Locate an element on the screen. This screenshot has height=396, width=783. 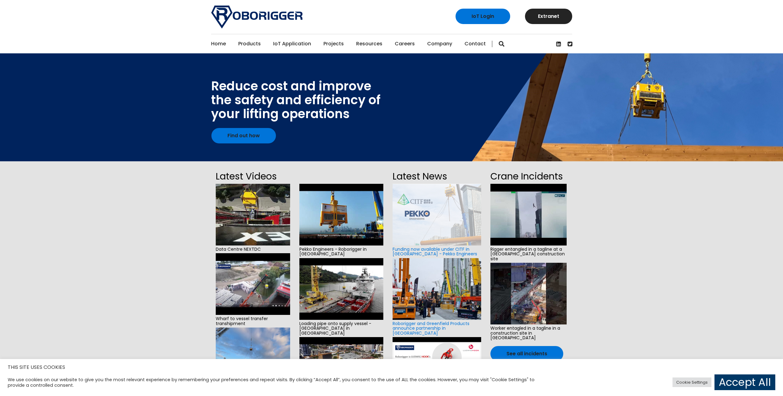
span: Data Centre NEXTDC is located at coordinates (253, 249).